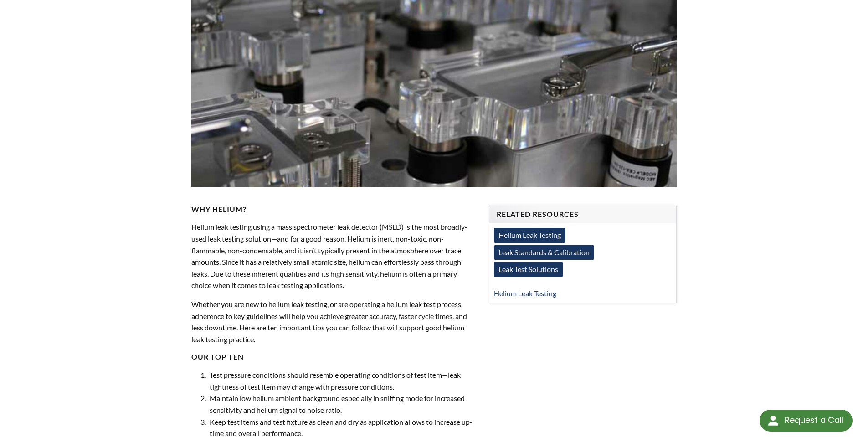 The image size is (868, 437). Describe the element at coordinates (544, 253) in the screenshot. I see `a: Leak Standards & Calibration` at that location.